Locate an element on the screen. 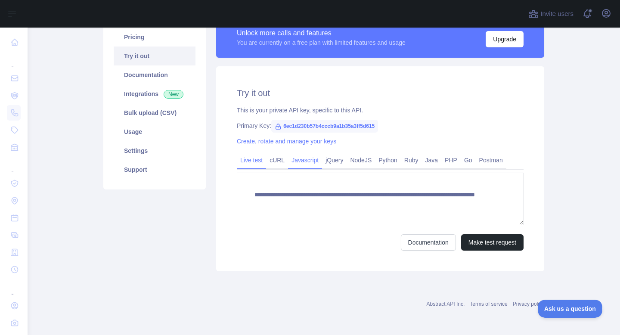 The image size is (620, 335). a: Java is located at coordinates (432, 160).